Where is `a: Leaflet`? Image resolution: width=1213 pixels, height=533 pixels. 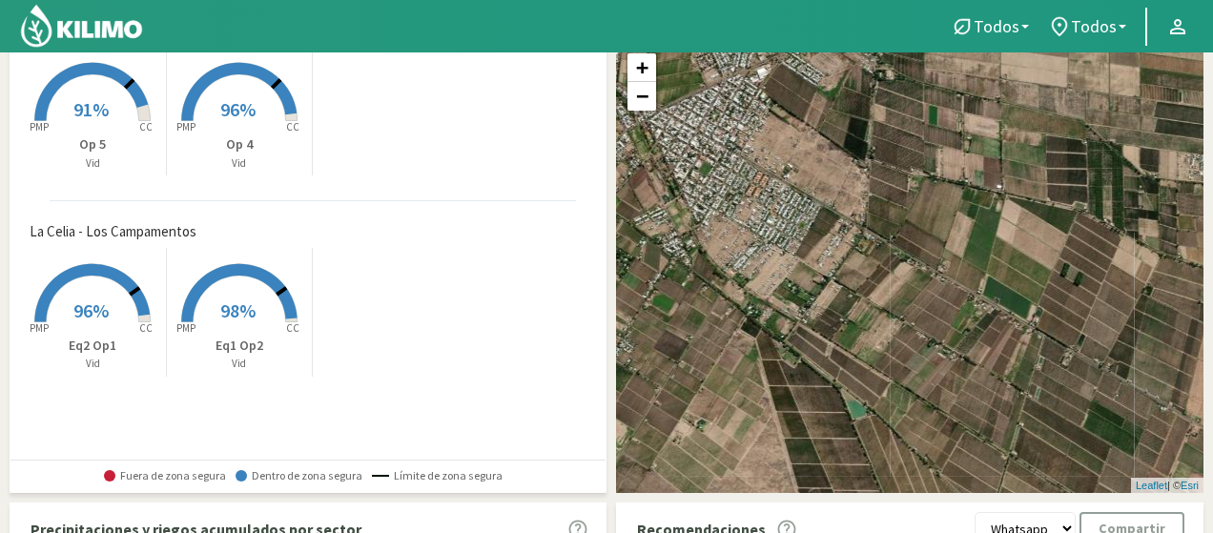
a: Leaflet is located at coordinates (1151, 486).